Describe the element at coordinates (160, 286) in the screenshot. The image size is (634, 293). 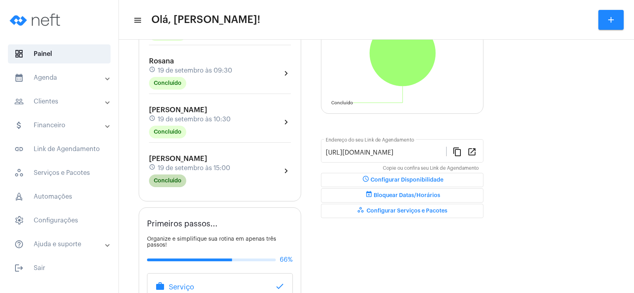
I see `mat-icon: work` at that location.